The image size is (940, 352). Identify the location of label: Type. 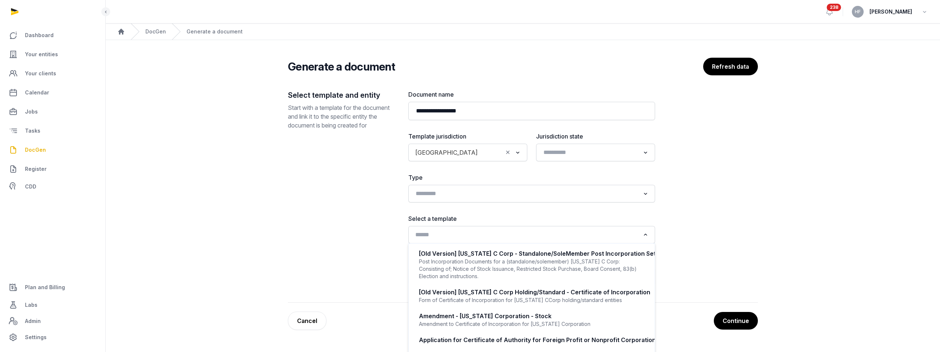
(532, 177).